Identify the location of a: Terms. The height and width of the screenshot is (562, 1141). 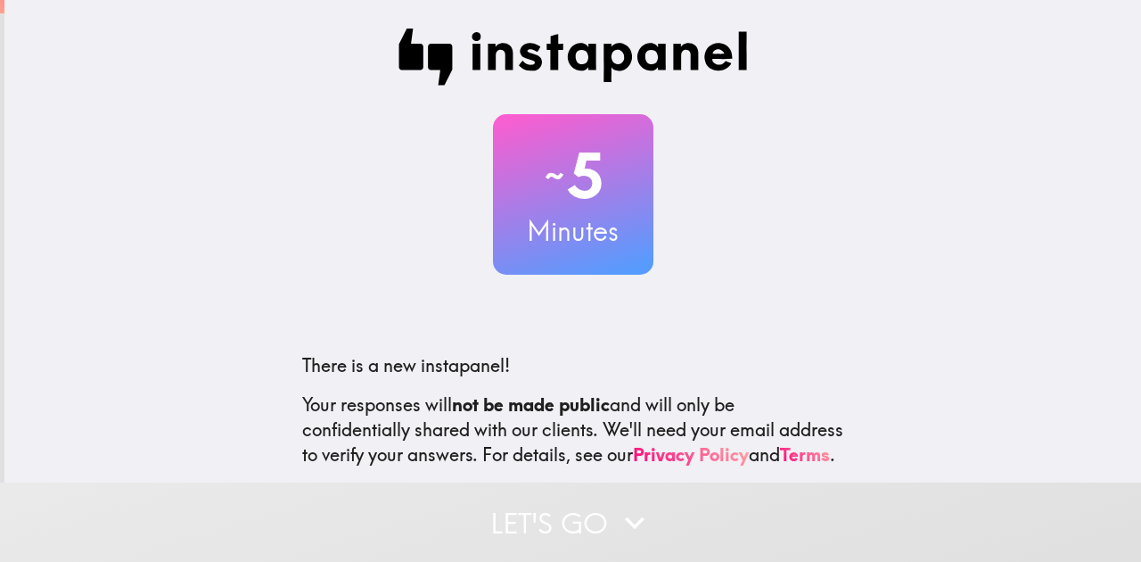
(805, 454).